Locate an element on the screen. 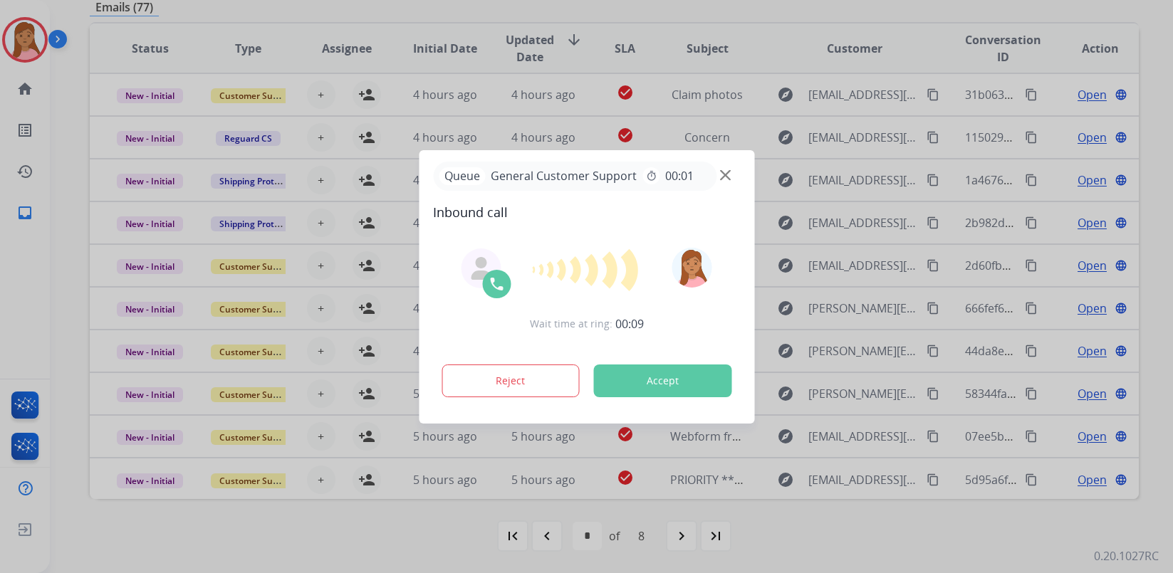  span: Inbound call is located at coordinates (586, 212).